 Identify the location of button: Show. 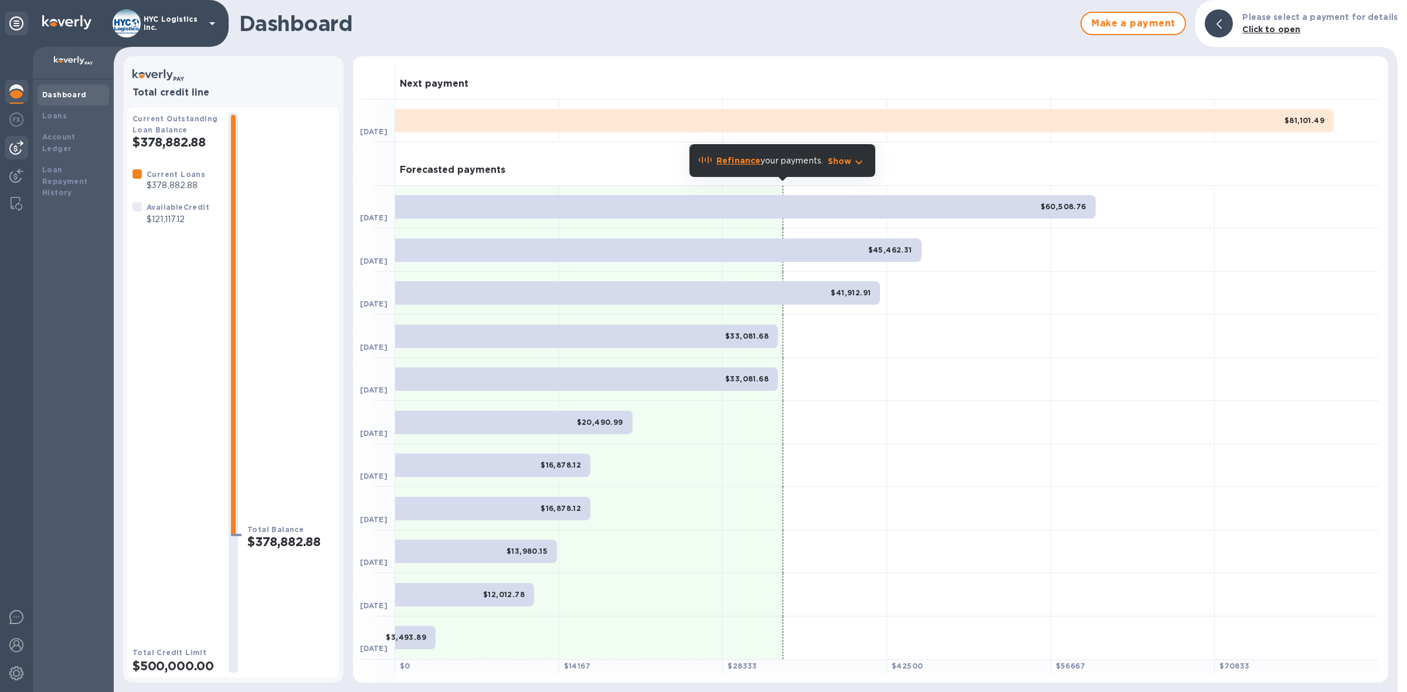
(847, 161).